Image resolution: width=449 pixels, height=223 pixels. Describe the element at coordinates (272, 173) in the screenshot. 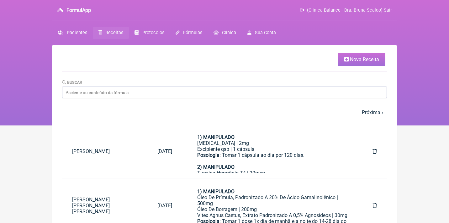

I see `div: Tiroxina Hormônio T4 | 20mcg` at that location.